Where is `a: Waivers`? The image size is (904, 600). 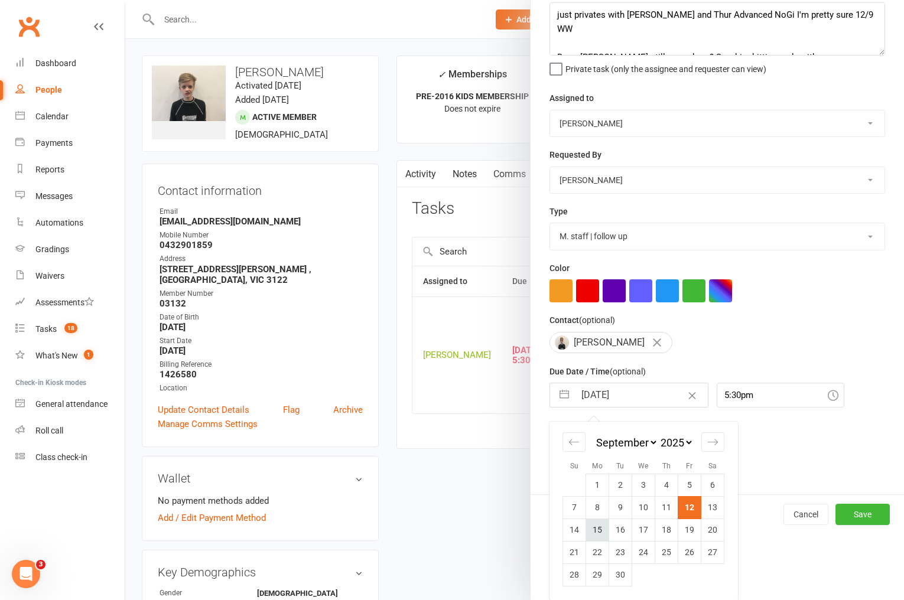 a: Waivers is located at coordinates (70, 276).